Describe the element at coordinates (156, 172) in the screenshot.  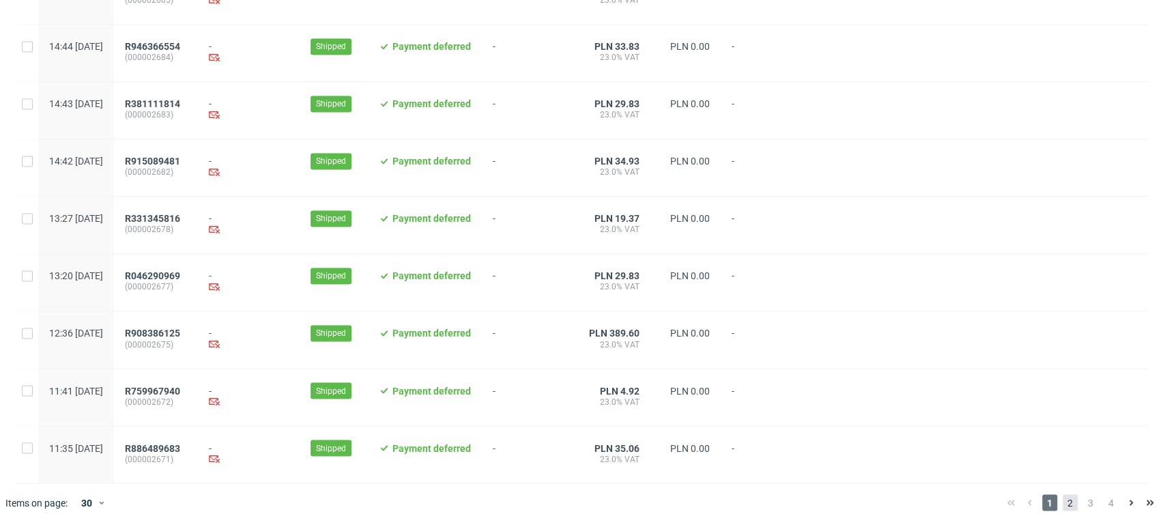
I see `span: (000002682)` at that location.